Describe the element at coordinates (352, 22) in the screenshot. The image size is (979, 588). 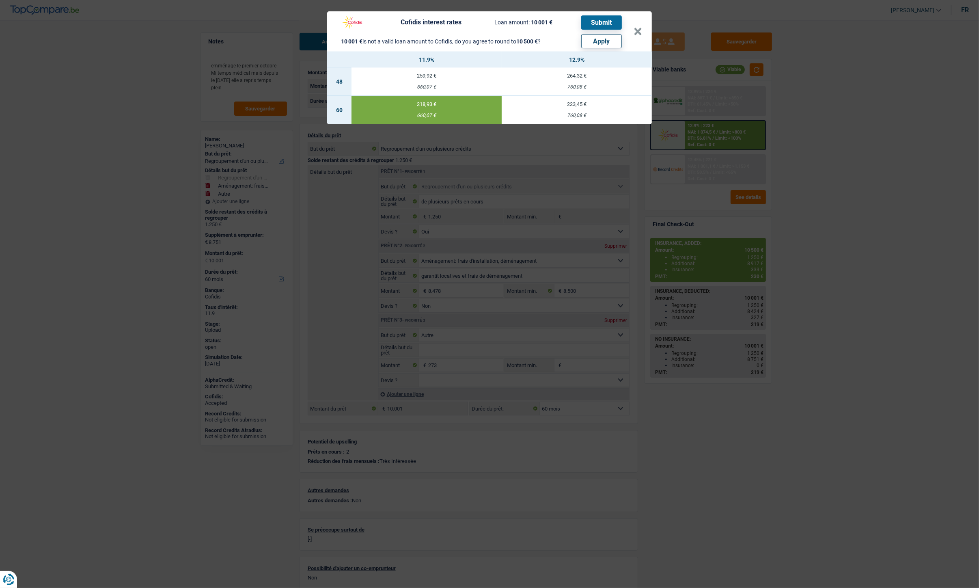
I see `img: Cofidis` at that location.